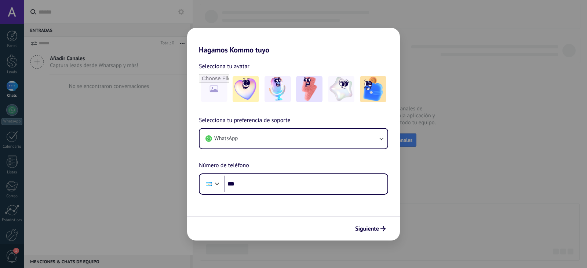  What do you see at coordinates (224, 166) in the screenshot?
I see `span: Número de teléfono` at bounding box center [224, 166].